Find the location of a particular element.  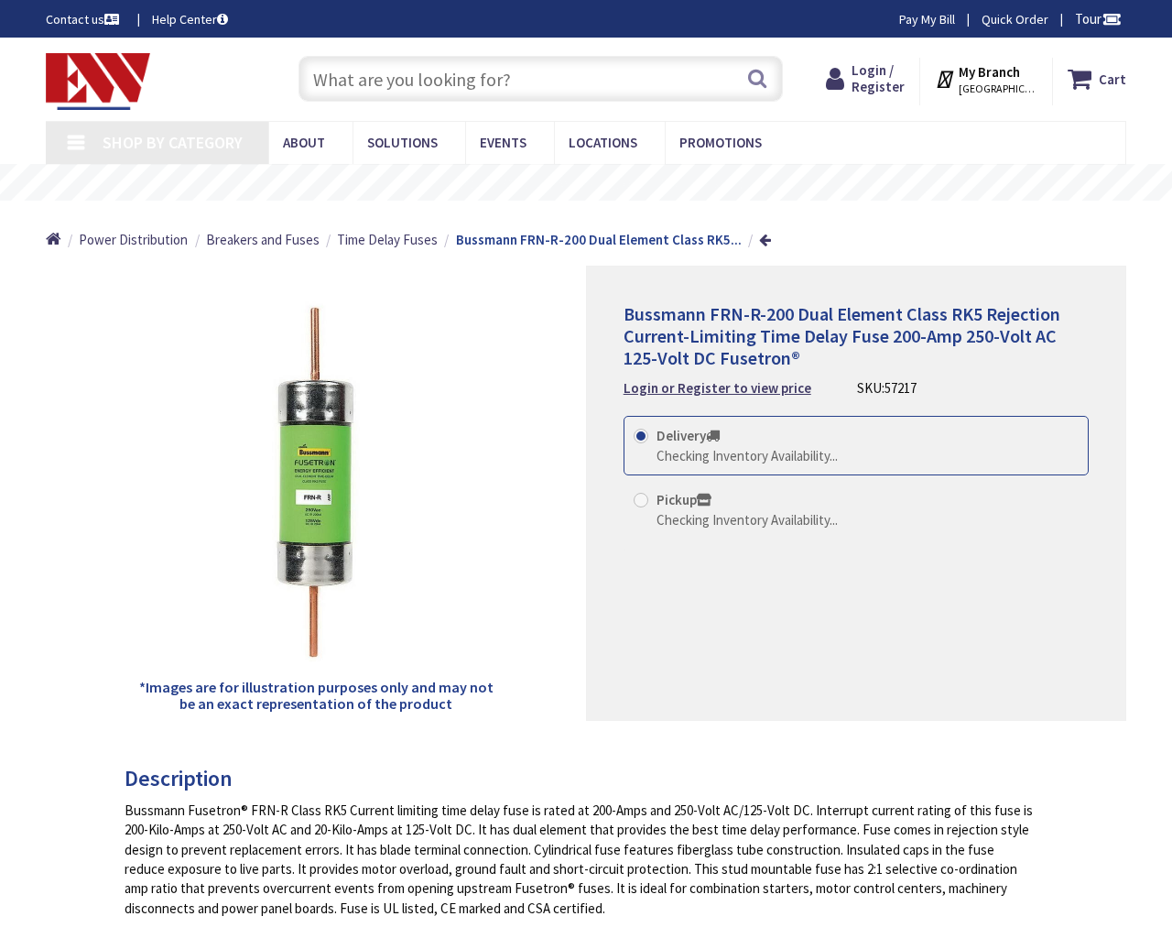

input: What are you looking for? is located at coordinates (540, 79).